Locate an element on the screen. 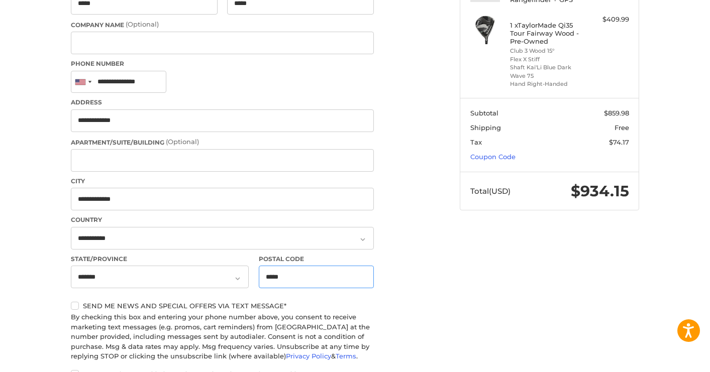 This screenshot has width=710, height=372. div: United States: +1 is located at coordinates (83, 82).